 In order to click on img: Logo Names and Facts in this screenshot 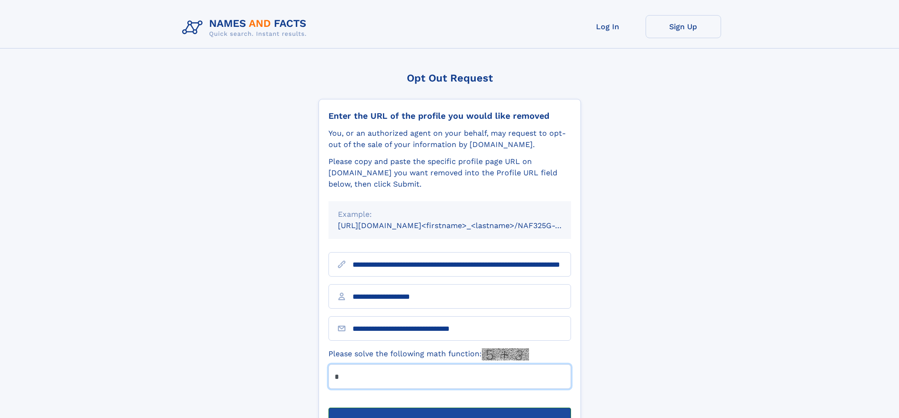, I will do `click(246, 28)`.